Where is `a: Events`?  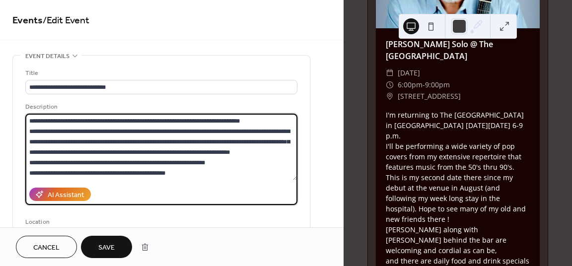 a: Events is located at coordinates (27, 20).